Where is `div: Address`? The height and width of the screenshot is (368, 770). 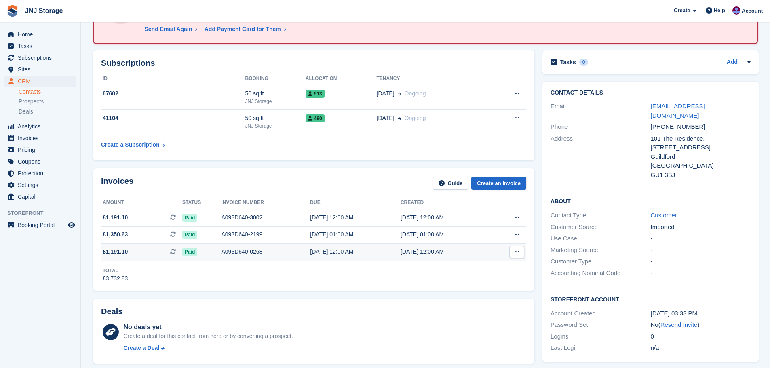
div: Address is located at coordinates (600, 157).